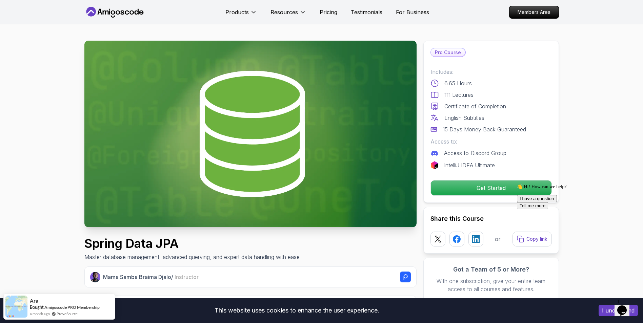  What do you see at coordinates (491, 270) in the screenshot?
I see `h3: Got a Team of 5 or More?` at bounding box center [491, 270].